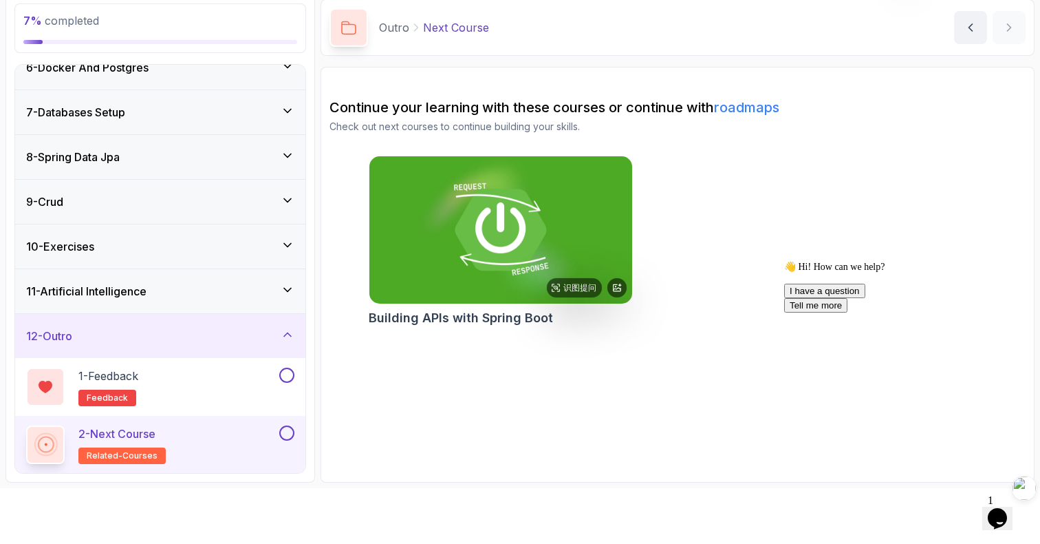  I want to click on span: related-courses, so click(122, 456).